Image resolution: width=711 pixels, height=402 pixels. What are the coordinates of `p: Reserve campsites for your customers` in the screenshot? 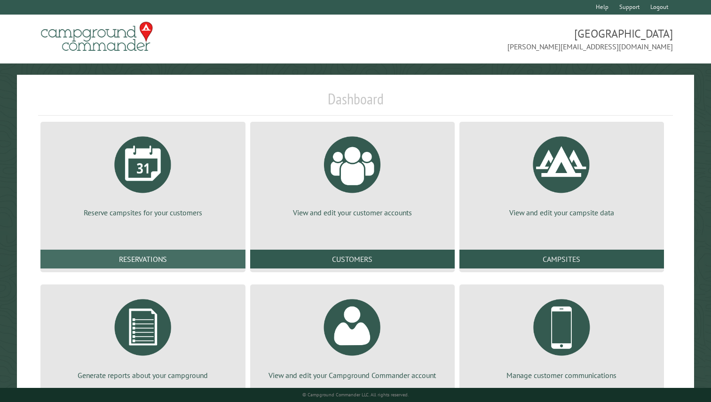 It's located at (143, 213).